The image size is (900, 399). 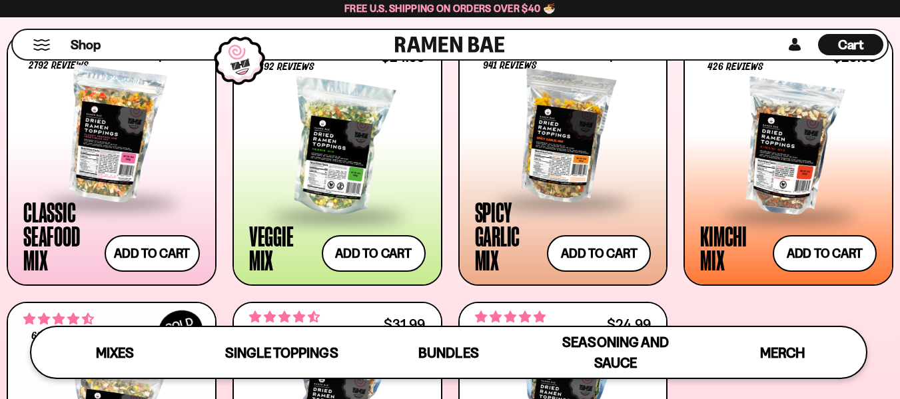 I want to click on span: Single Toppings, so click(x=281, y=352).